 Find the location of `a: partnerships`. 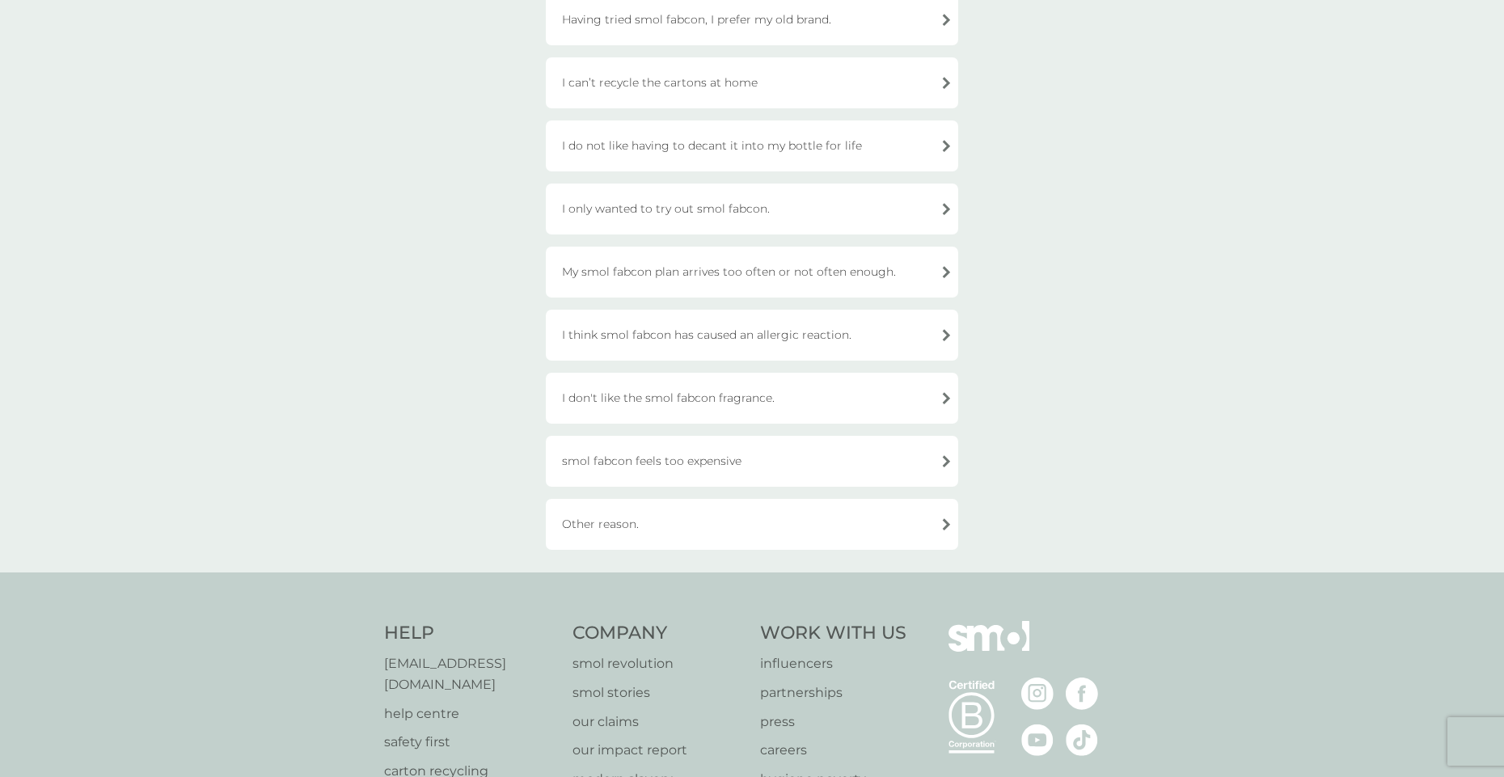

a: partnerships is located at coordinates (833, 693).